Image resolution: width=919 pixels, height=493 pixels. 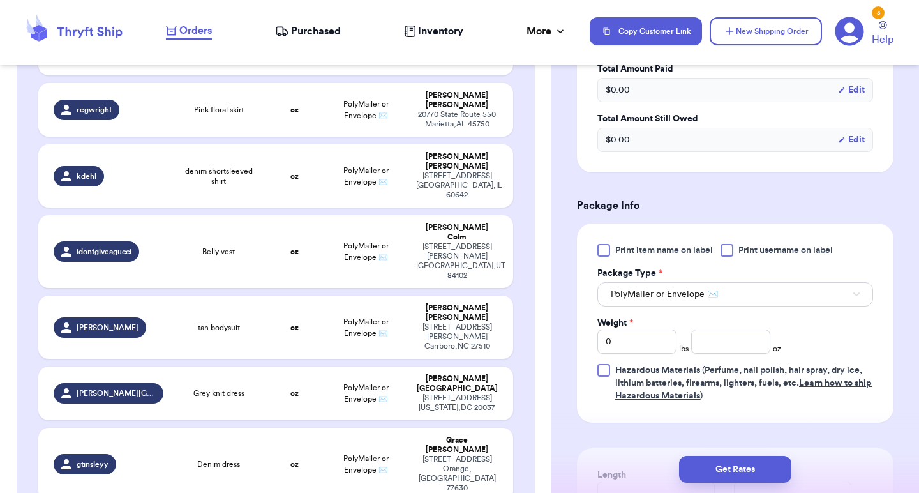 What do you see at coordinates (615, 323) in the screenshot?
I see `label: Weight` at bounding box center [615, 323].